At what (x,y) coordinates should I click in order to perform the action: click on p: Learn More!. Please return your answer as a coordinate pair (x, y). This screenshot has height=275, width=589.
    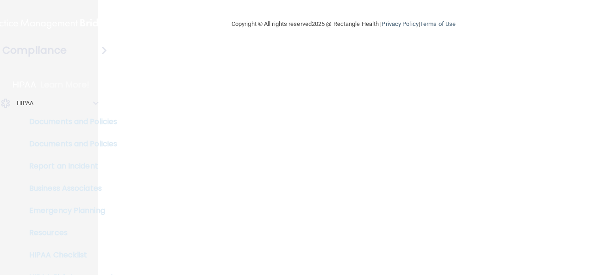
    Looking at the image, I should click on (65, 85).